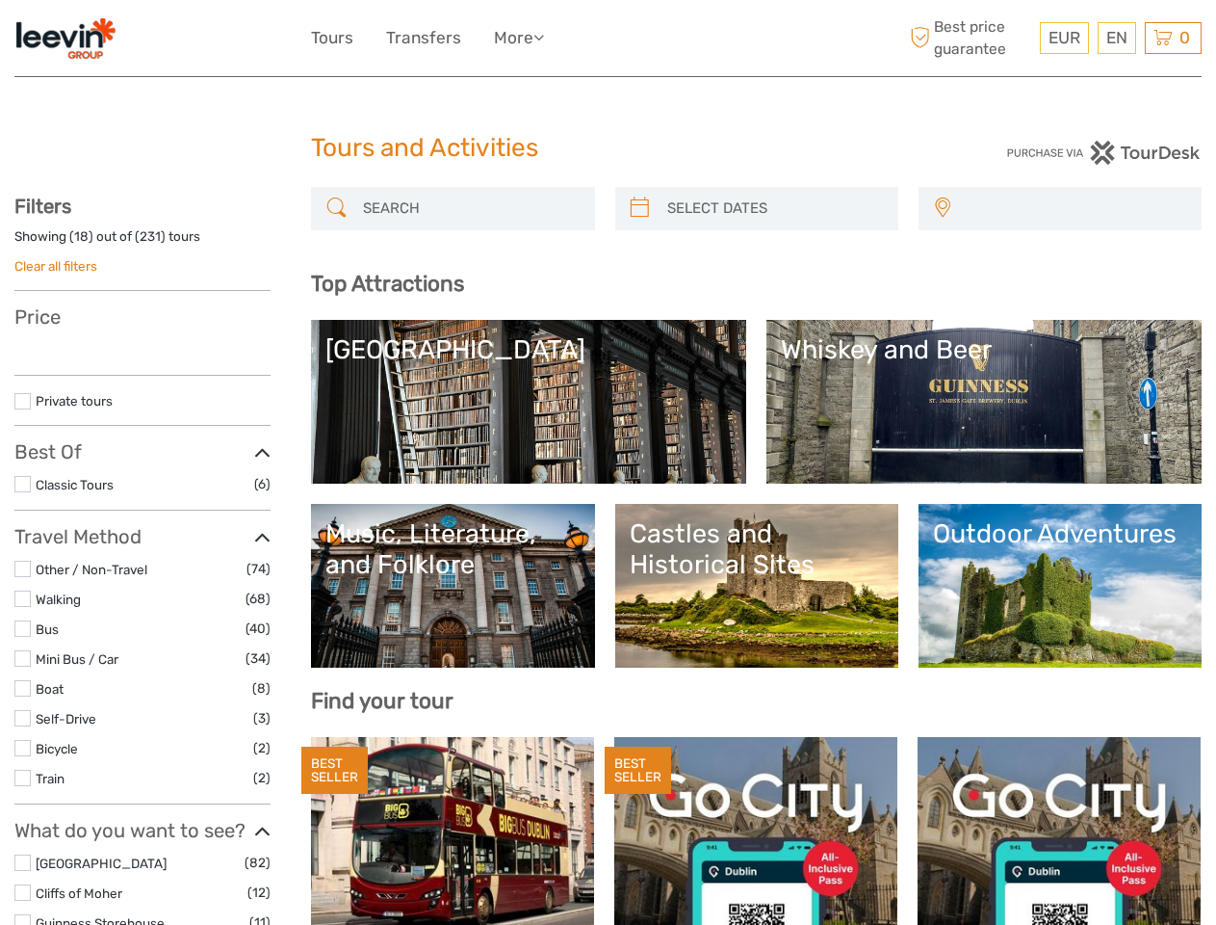 This screenshot has height=925, width=1216. I want to click on h3: Price, so click(143, 317).